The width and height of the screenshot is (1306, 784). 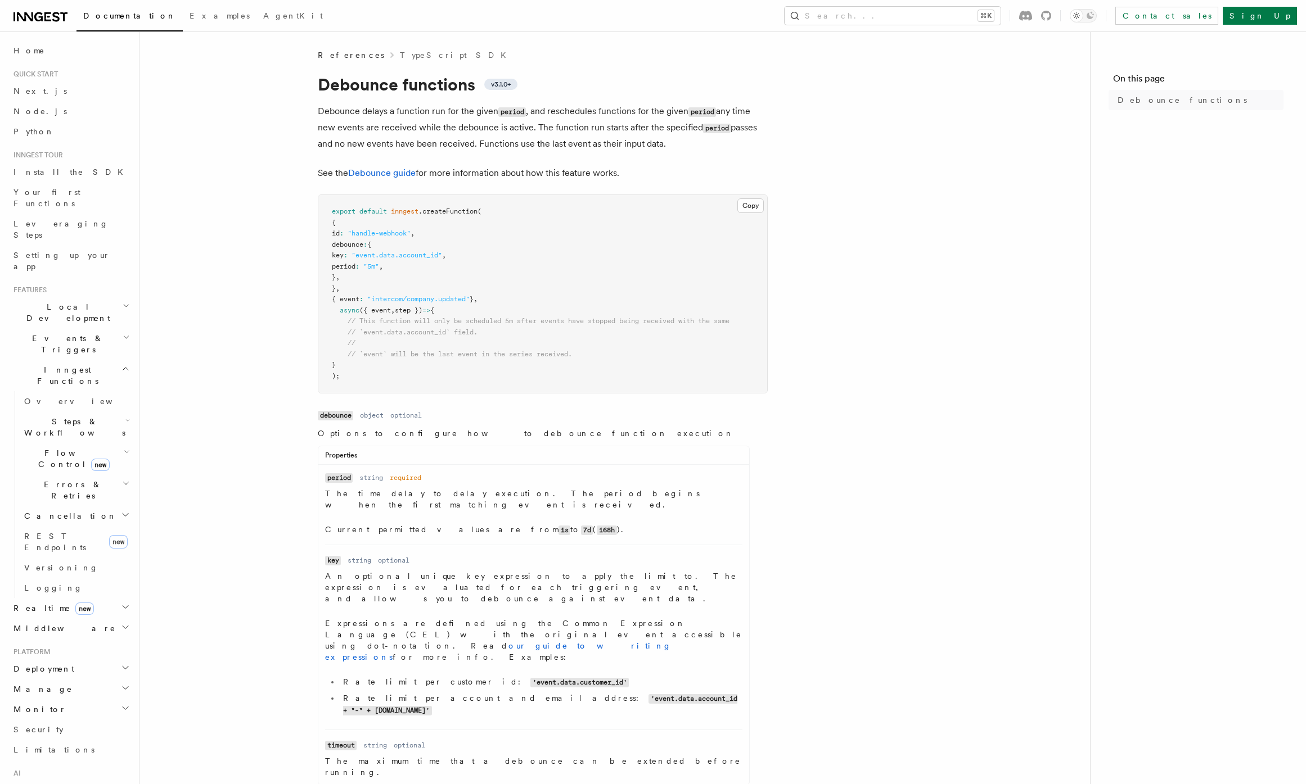 What do you see at coordinates (54, 750) in the screenshot?
I see `span: Limitations` at bounding box center [54, 750].